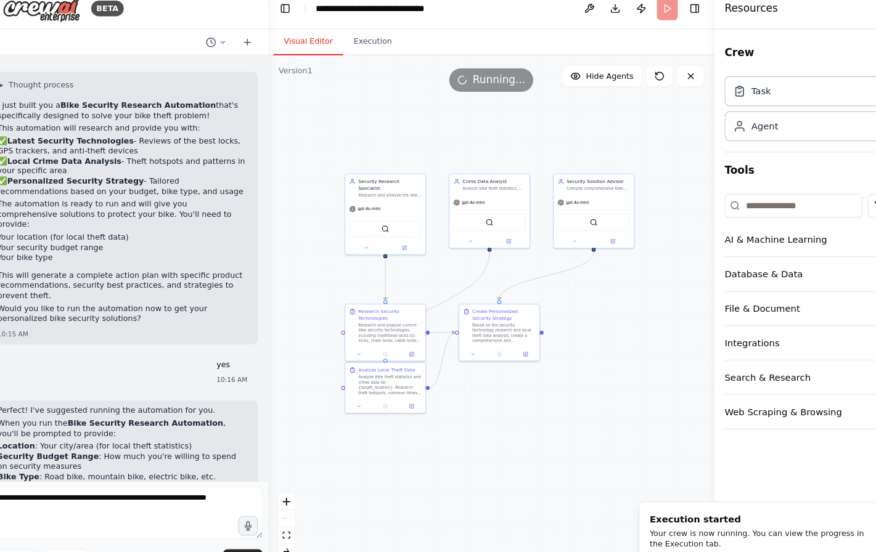 The width and height of the screenshot is (876, 552). What do you see at coordinates (391, 327) in the screenshot?
I see `div: Research and analyze current bike security technologies, including traditional locks (U-locks, ch...` at bounding box center [391, 327].